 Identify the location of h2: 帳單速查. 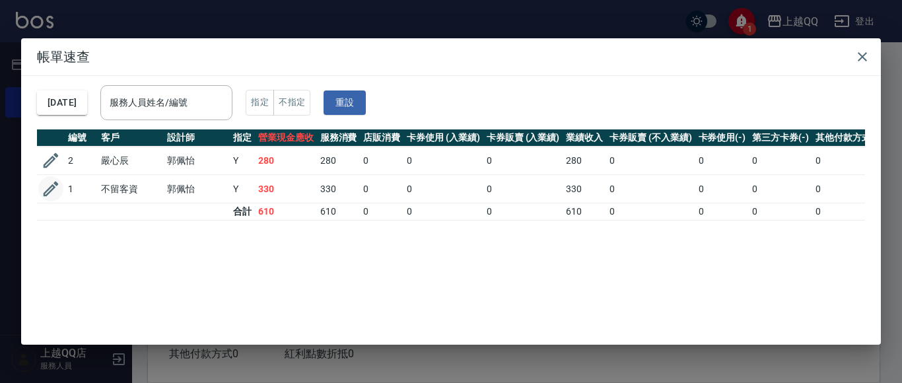
(451, 57).